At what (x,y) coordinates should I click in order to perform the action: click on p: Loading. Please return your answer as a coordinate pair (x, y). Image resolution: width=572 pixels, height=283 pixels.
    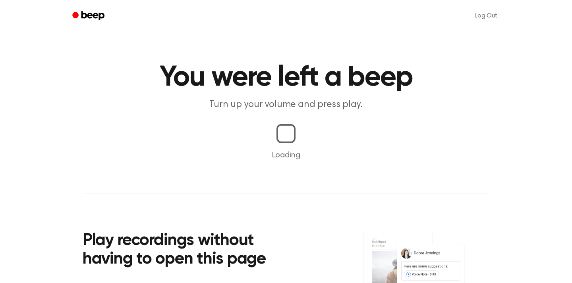
    Looking at the image, I should click on (286, 156).